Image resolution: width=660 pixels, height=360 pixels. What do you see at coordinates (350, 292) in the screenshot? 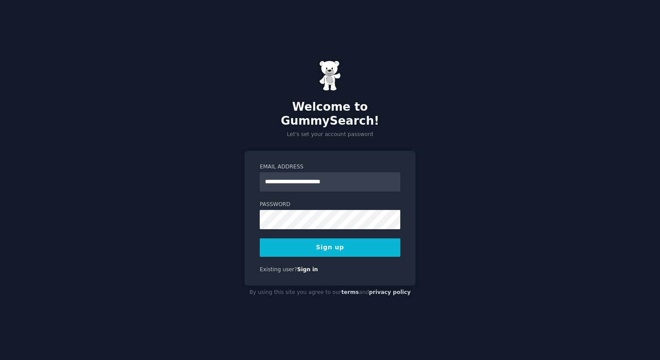
I see `a: terms` at bounding box center [350, 292].